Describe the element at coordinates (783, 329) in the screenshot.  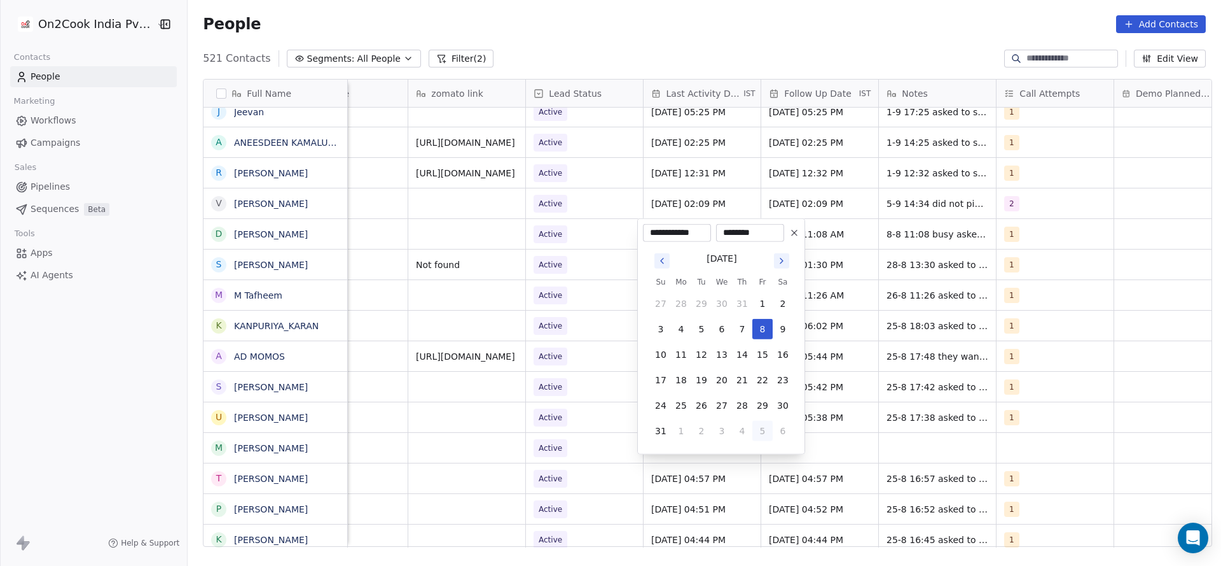
I see `button: 9` at that location.